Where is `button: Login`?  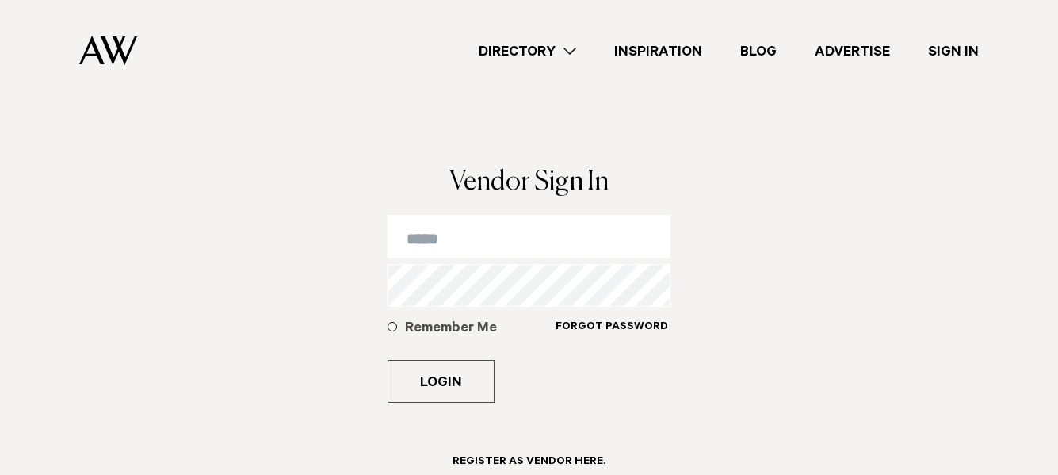 button: Login is located at coordinates (441, 381).